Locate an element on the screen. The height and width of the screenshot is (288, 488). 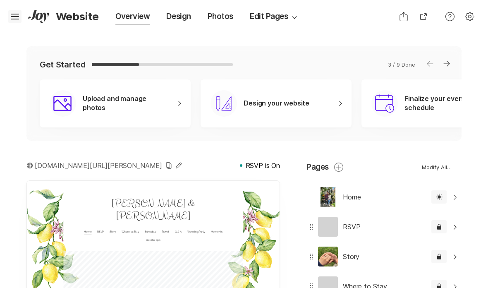
p: Schedule is located at coordinates (291, 121).